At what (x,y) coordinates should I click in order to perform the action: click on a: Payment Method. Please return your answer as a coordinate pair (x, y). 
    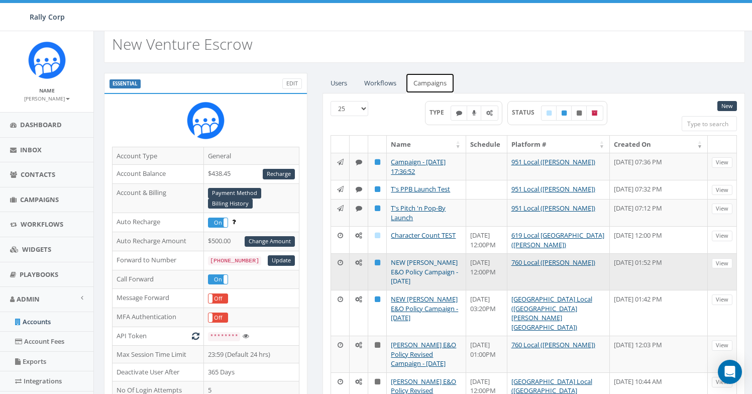
    Looking at the image, I should click on (235, 193).